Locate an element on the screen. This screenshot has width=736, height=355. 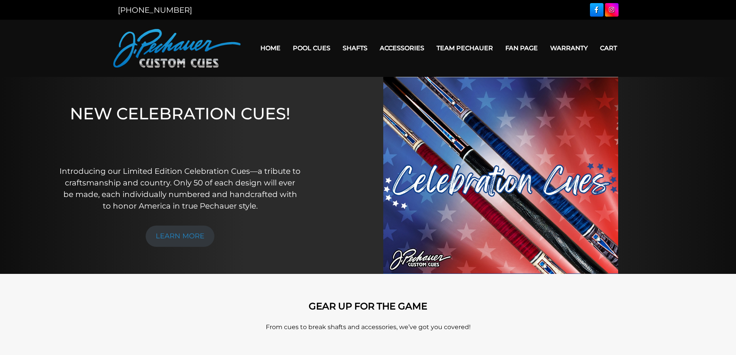
a: Shafts is located at coordinates (355, 48).